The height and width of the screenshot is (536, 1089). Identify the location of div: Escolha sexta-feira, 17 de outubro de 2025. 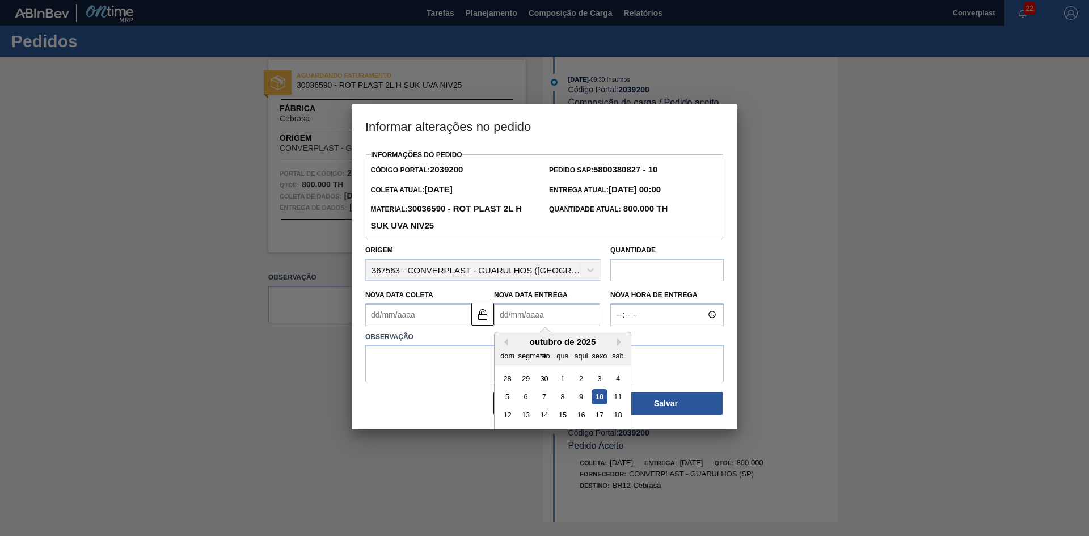
(599, 414).